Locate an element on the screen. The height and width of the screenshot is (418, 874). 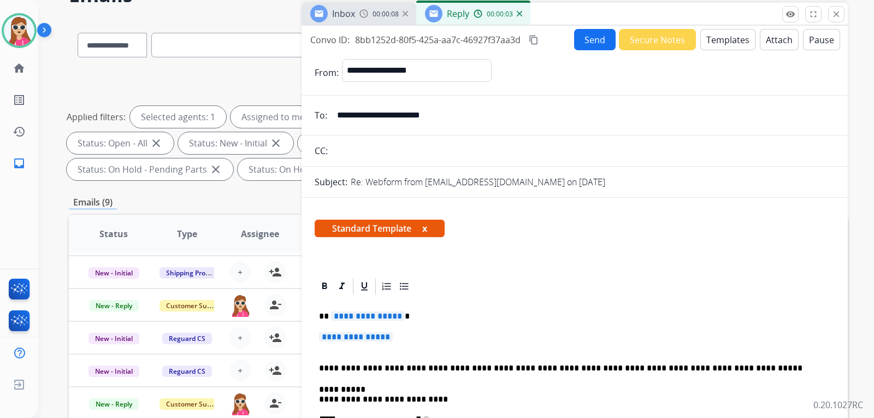
div: Selected agents: 1 is located at coordinates (178, 117).